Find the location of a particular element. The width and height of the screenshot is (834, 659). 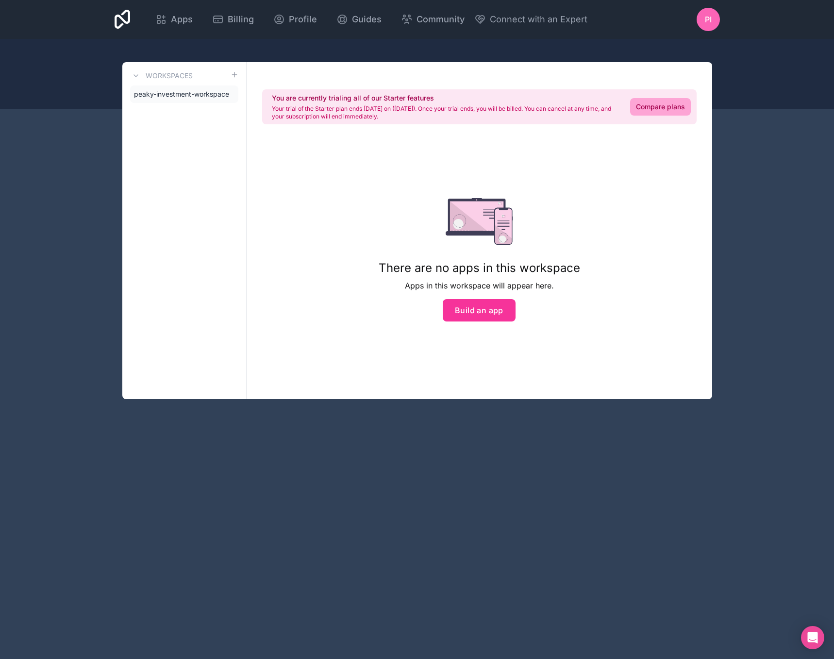

a: Profile is located at coordinates (295, 19).